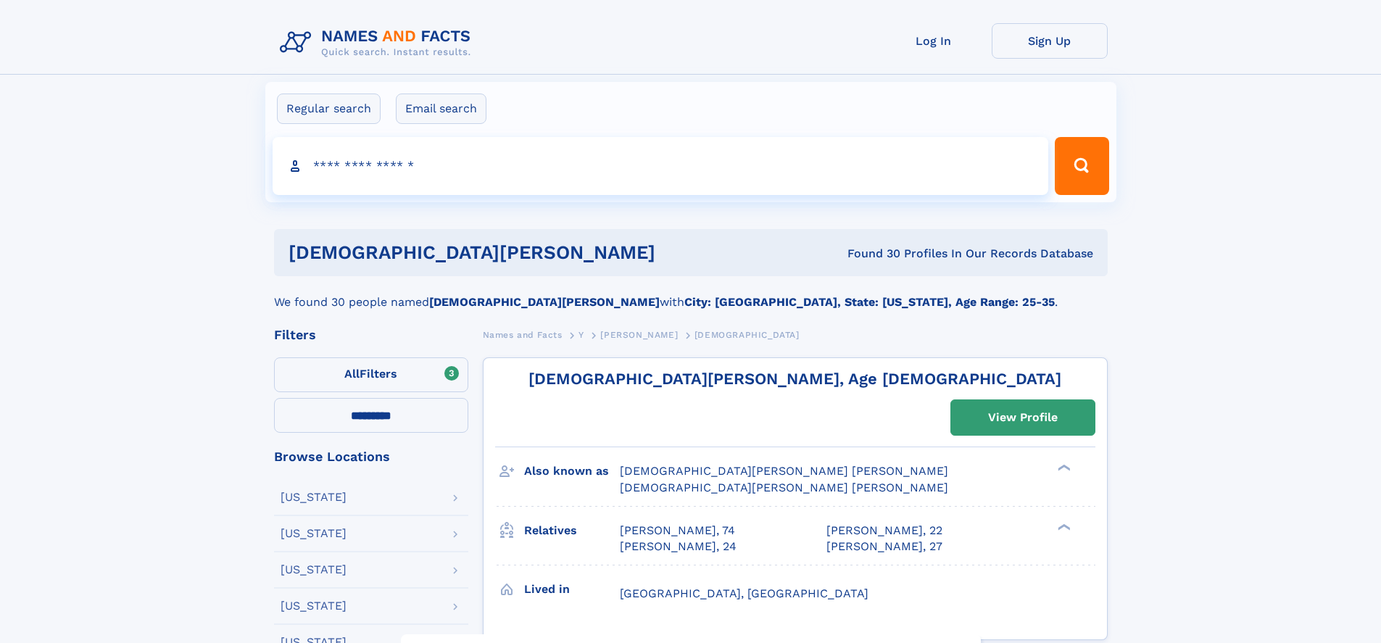  What do you see at coordinates (1023, 418) in the screenshot?
I see `div: View Profile` at bounding box center [1023, 418].